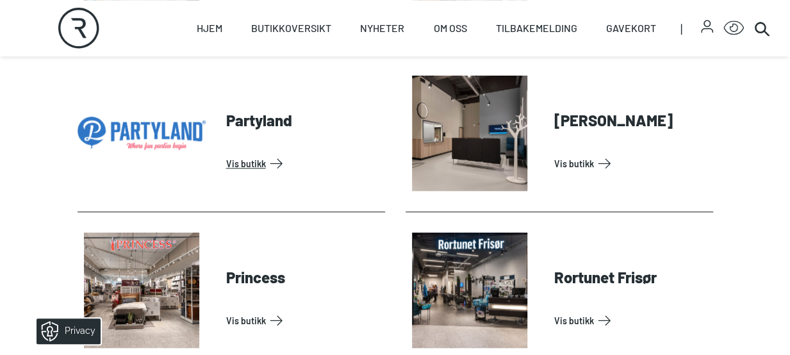 The width and height of the screenshot is (790, 355). I want to click on a: Vis Butikk: Pons Helsetun, so click(631, 163).